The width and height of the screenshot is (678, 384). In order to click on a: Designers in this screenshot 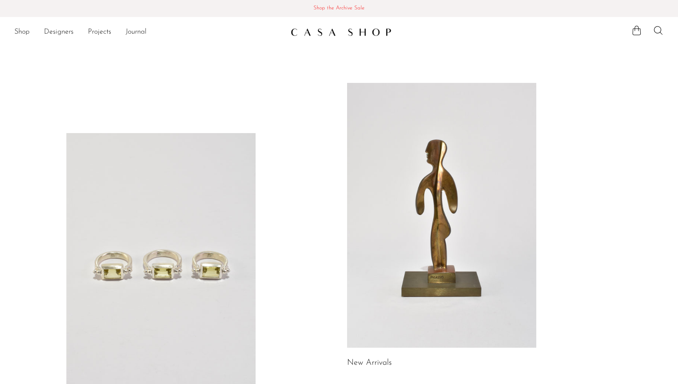, I will do `click(59, 32)`.